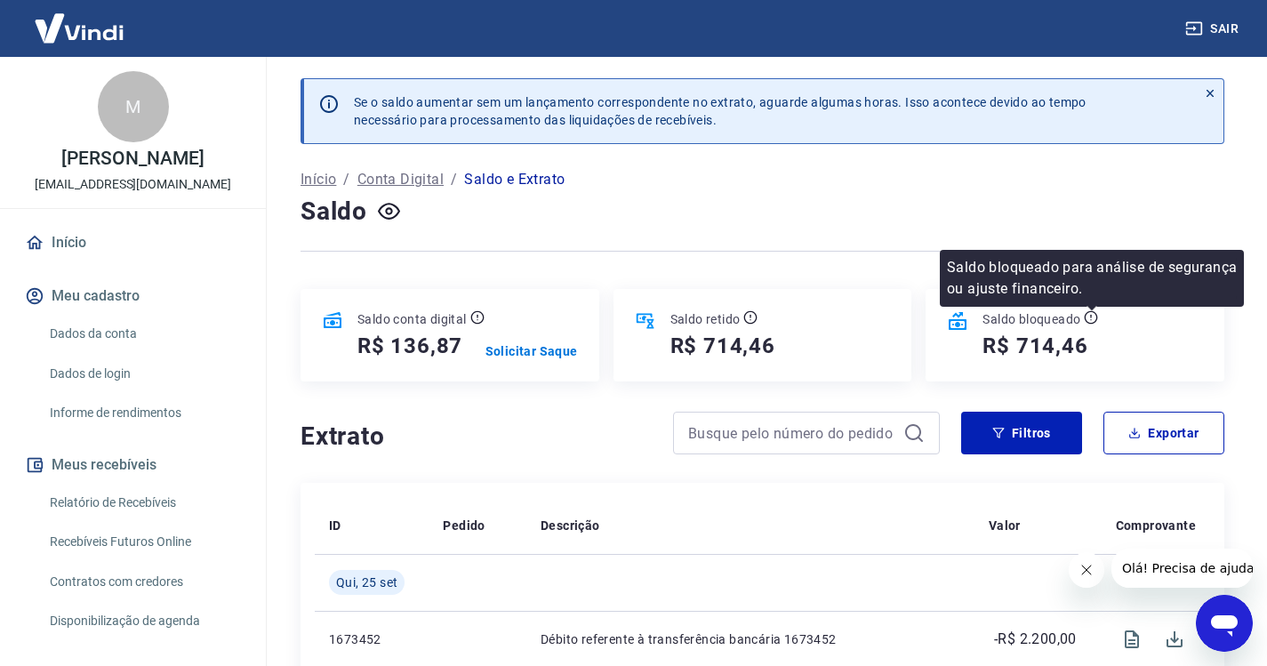 The image size is (1267, 666). Describe the element at coordinates (1005, 525) in the screenshot. I see `p: Valor` at that location.